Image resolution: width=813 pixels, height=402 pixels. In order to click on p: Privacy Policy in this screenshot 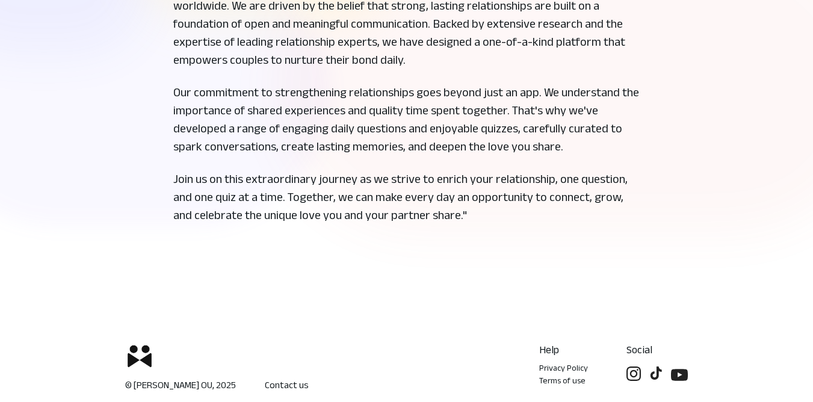, I will do `click(564, 368)`.